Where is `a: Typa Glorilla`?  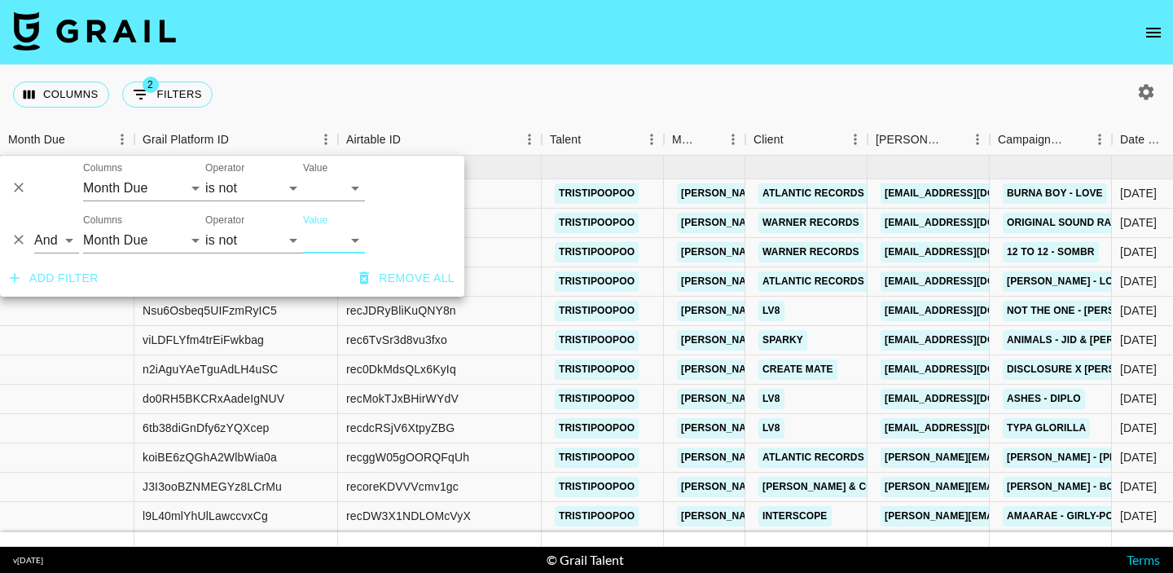 a: Typa Glorilla is located at coordinates (1046, 428).